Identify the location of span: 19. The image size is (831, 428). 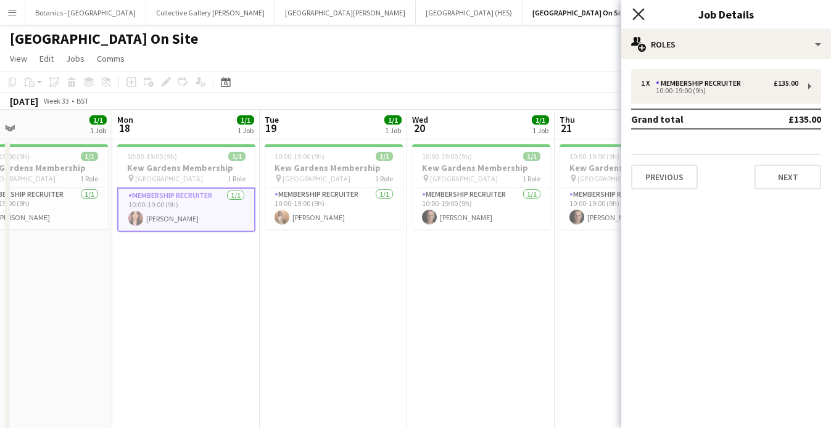
(271, 128).